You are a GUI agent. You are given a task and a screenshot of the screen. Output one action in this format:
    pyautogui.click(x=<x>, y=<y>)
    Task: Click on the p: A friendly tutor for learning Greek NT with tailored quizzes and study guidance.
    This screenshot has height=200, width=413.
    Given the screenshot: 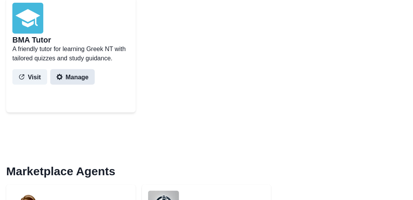 What is the action you would take?
    pyautogui.click(x=71, y=54)
    